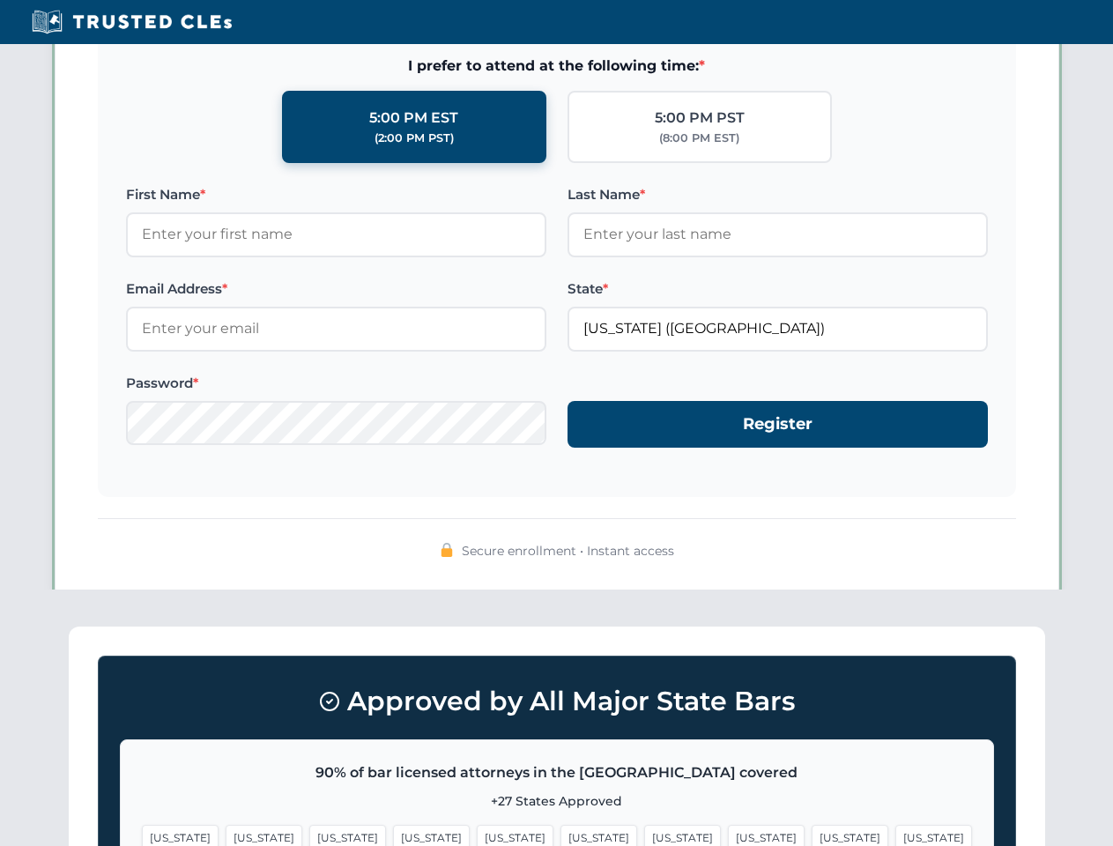 This screenshot has height=846, width=1113. Describe the element at coordinates (336, 289) in the screenshot. I see `label: Email Address` at that location.